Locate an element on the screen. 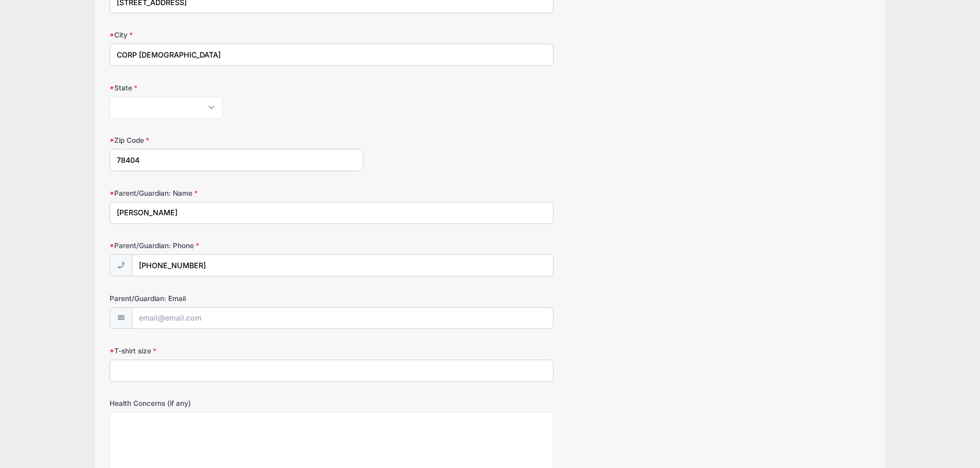  label: Parent/Guardian: Phone is located at coordinates (236, 246).